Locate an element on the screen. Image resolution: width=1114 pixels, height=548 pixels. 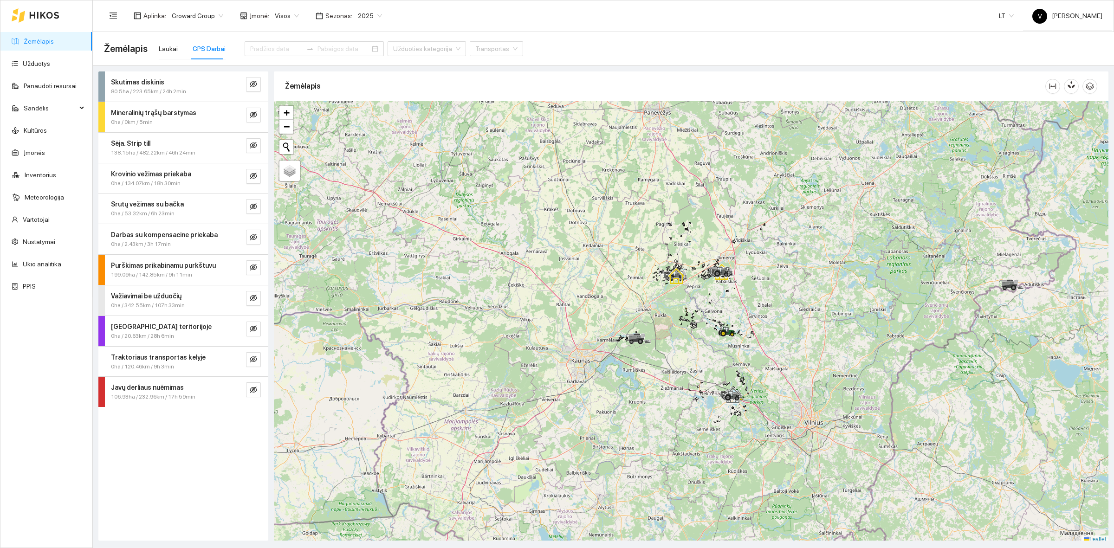
a: Nustatymai is located at coordinates (39, 242).